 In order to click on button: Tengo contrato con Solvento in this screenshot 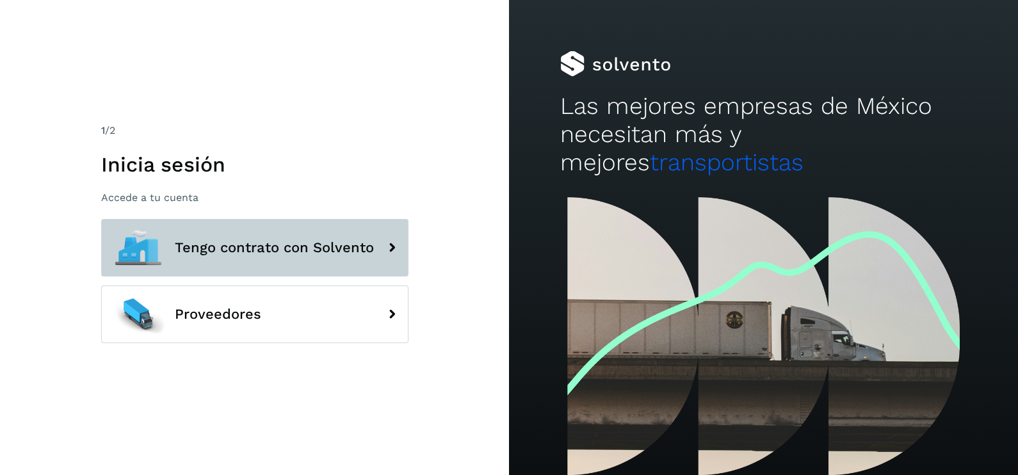, I will do `click(255, 248)`.